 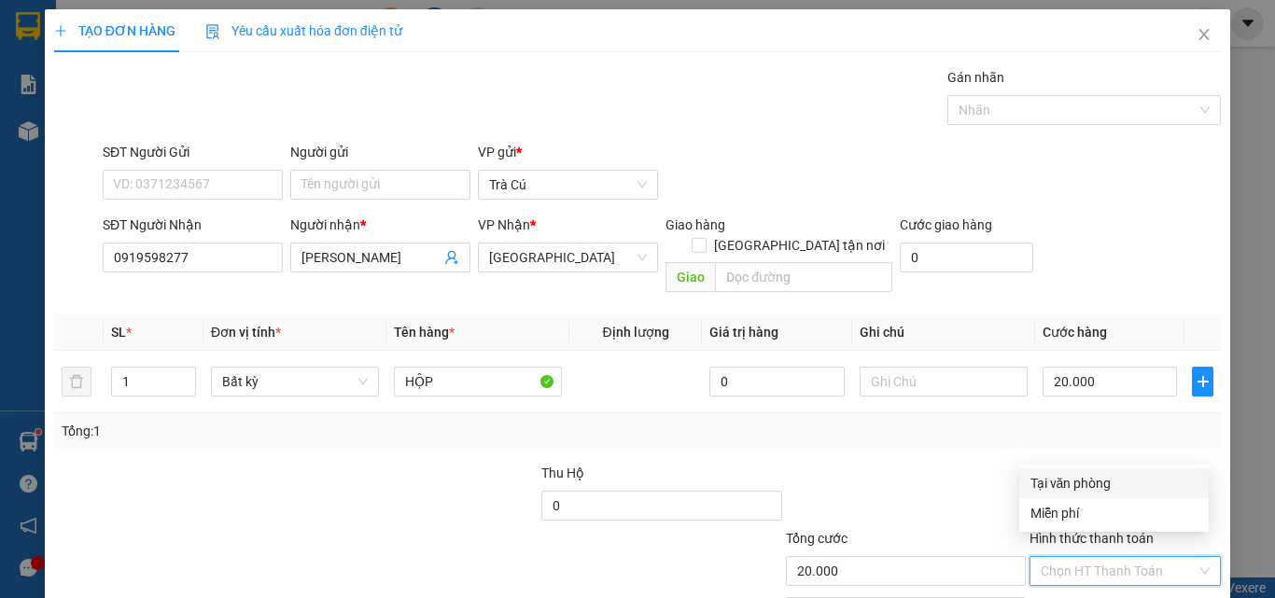 What do you see at coordinates (1074, 332) in the screenshot?
I see `span: Cước hàng` at bounding box center [1074, 332].